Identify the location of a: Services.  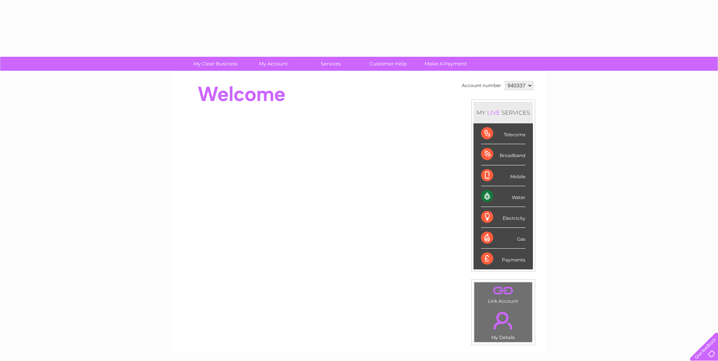
(330, 64).